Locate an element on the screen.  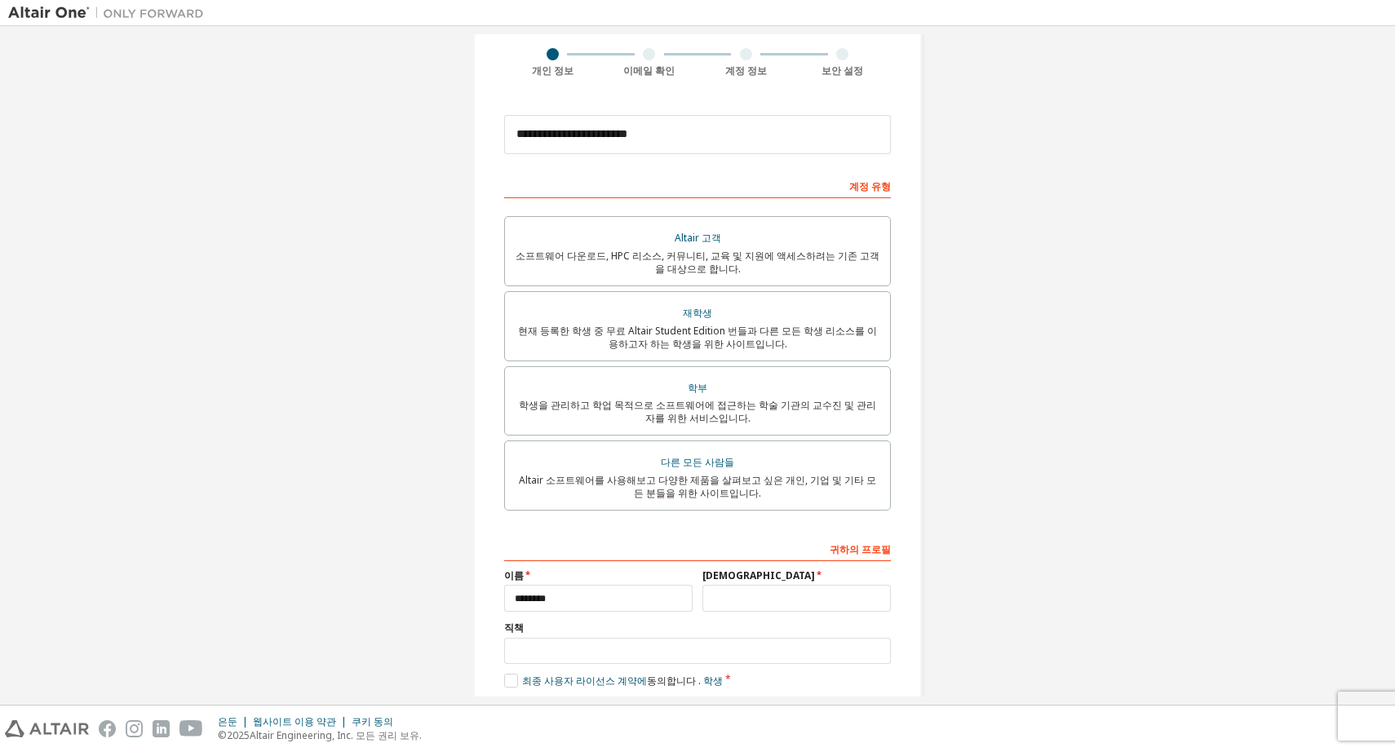
font: 소프트웨어 다운로드, HPC 리소스, 커뮤니티, 교육 및 지원에 액세스하려는 기존 고객을 대상으로 합니다. is located at coordinates (698, 262).